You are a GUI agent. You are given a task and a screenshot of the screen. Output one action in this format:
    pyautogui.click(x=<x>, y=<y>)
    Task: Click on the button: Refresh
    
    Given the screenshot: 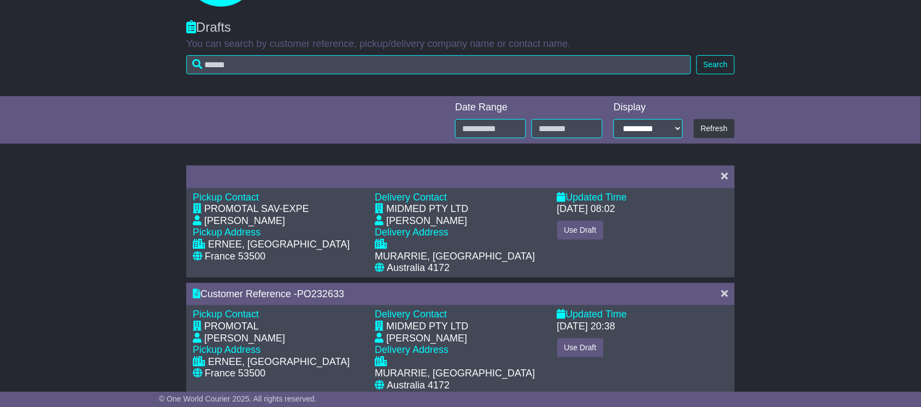 What is the action you would take?
    pyautogui.click(x=714, y=128)
    